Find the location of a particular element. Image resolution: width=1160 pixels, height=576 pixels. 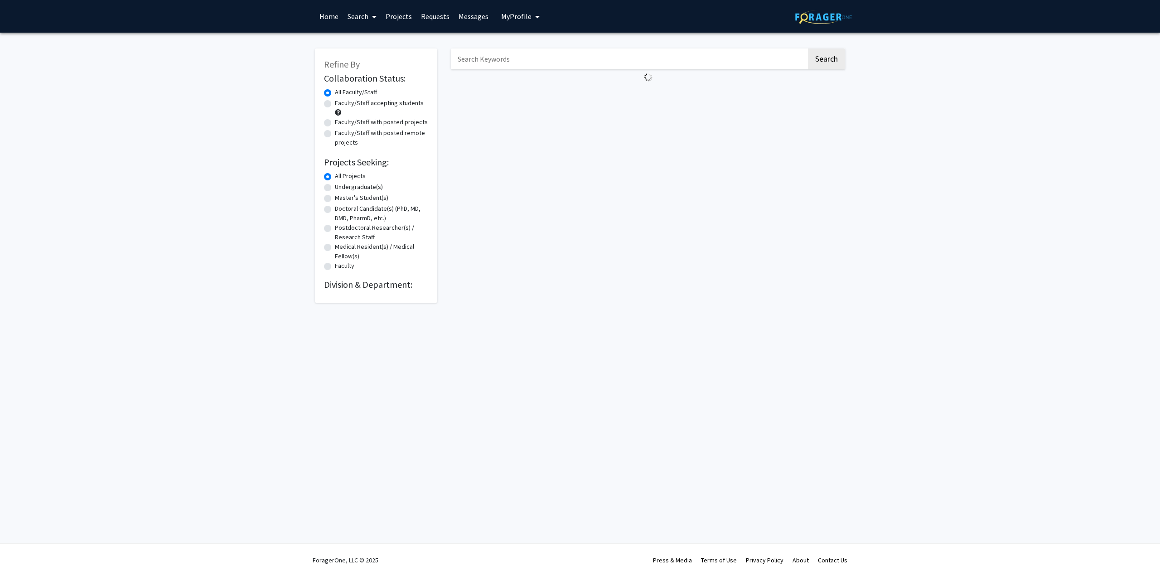

a: Messages is located at coordinates (473, 16).